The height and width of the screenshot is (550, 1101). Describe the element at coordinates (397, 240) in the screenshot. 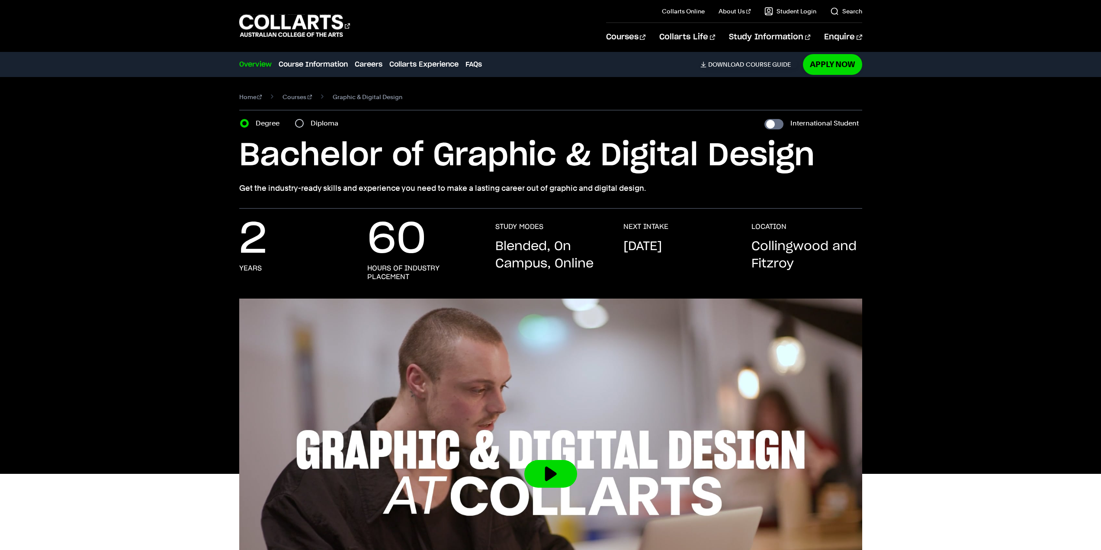

I see `p: 60` at that location.